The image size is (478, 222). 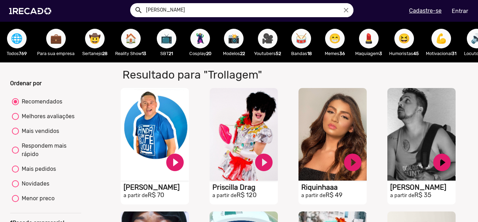 What do you see at coordinates (34, 184) in the screenshot?
I see `div: Novidades` at bounding box center [34, 184].